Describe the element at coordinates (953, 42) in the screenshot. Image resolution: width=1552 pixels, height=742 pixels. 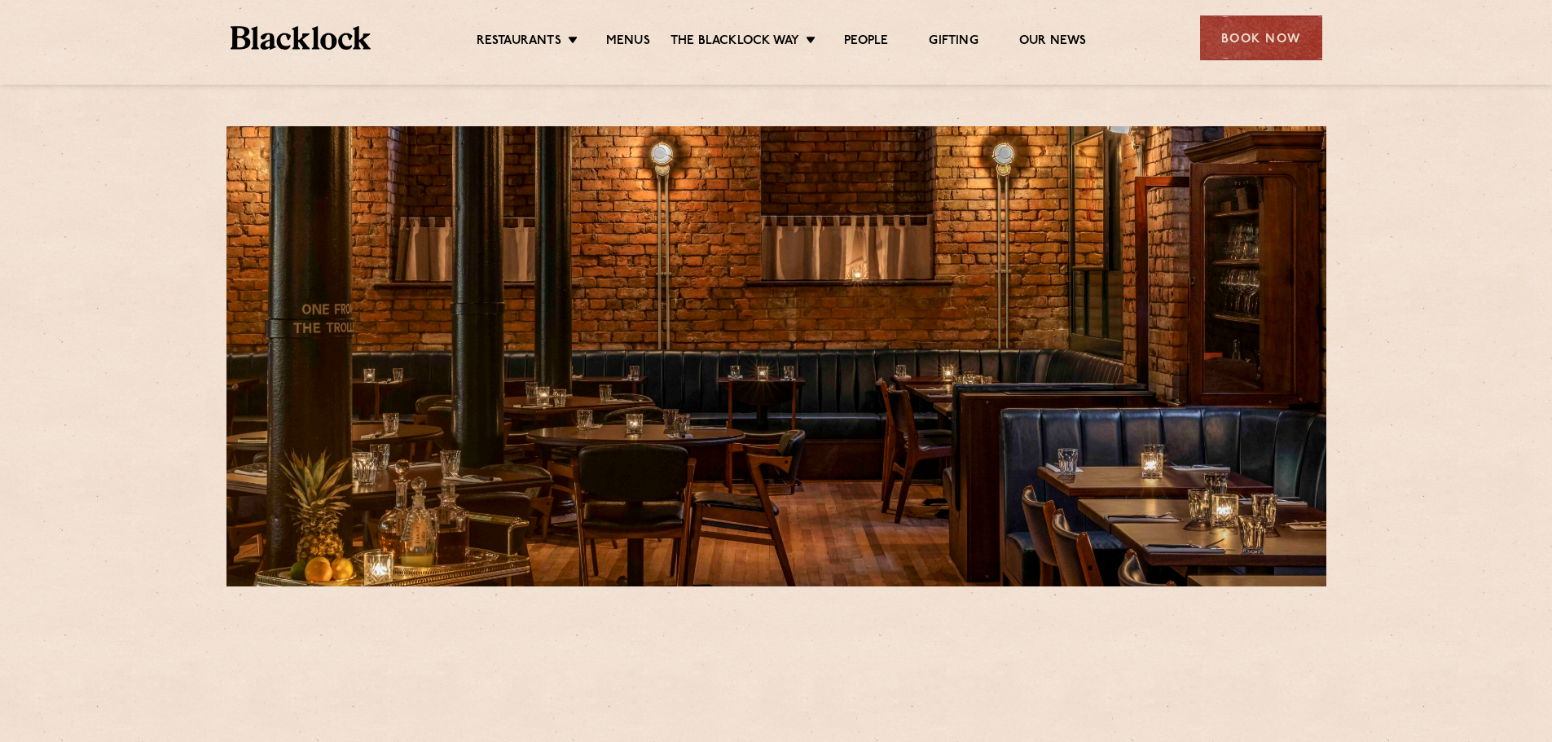
I see `a: Gifting` at that location.